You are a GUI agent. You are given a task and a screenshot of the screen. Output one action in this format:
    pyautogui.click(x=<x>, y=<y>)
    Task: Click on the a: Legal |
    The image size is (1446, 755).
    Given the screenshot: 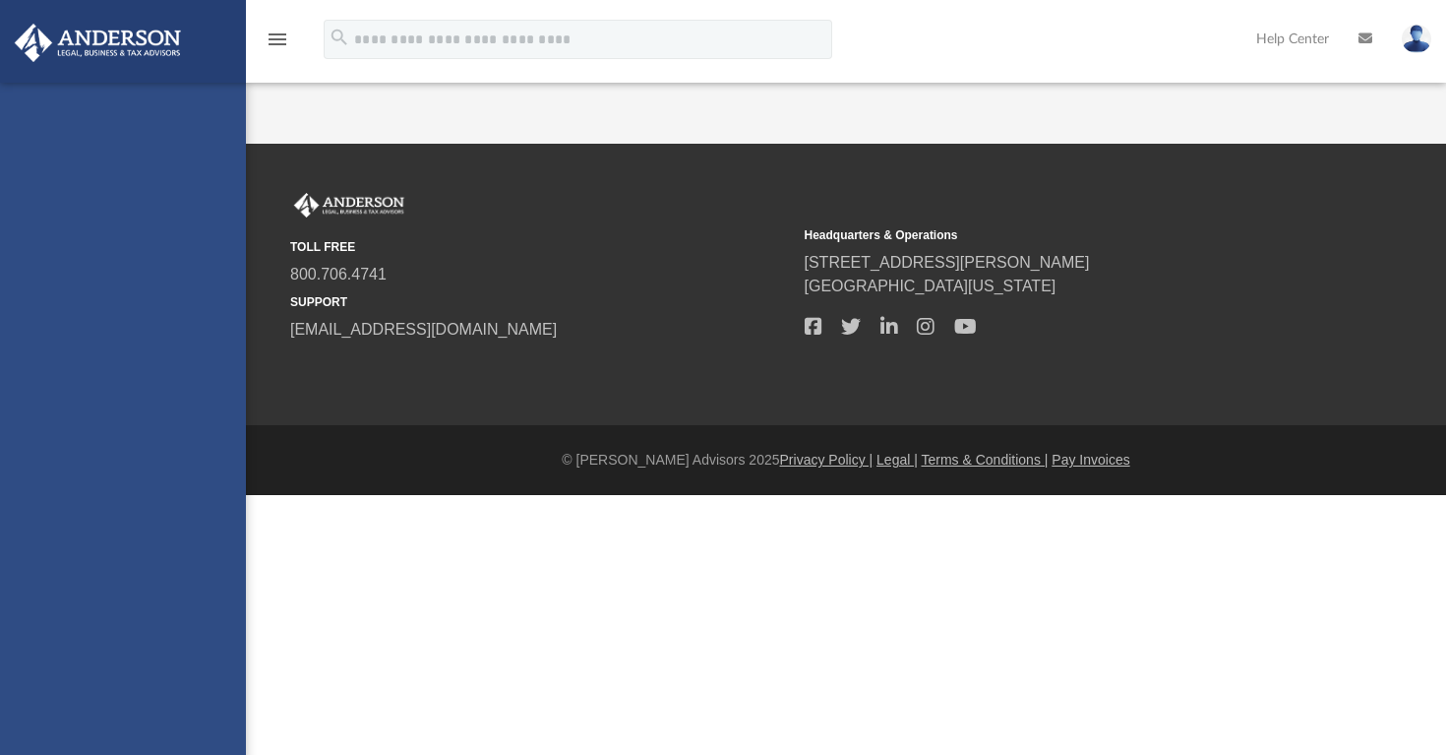 What is the action you would take?
    pyautogui.click(x=897, y=460)
    